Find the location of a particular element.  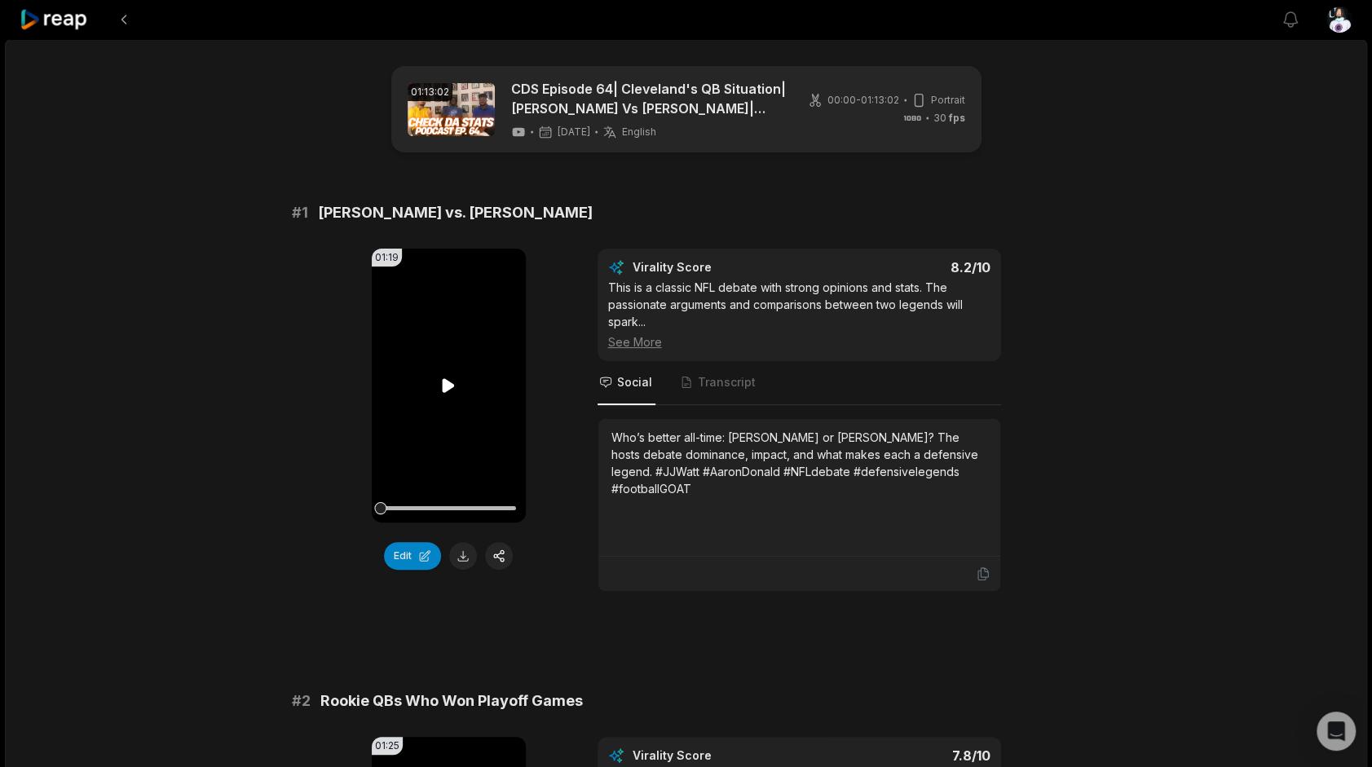

span: 00:00 - 01:13:02 is located at coordinates (863, 100).